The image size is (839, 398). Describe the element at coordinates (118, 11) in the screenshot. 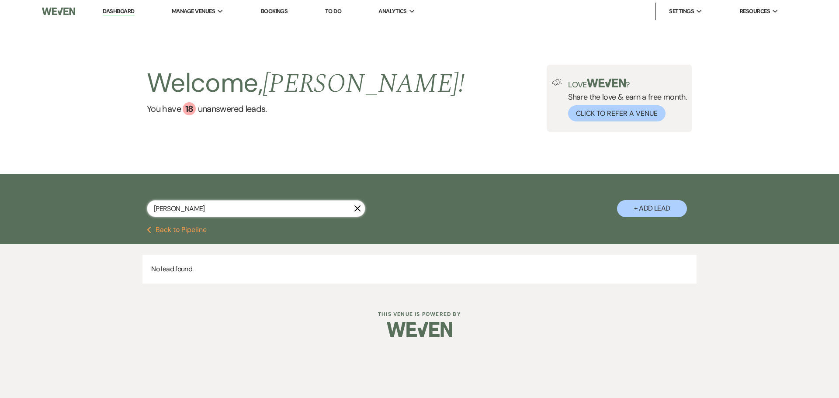

I see `a: Dashboard` at that location.